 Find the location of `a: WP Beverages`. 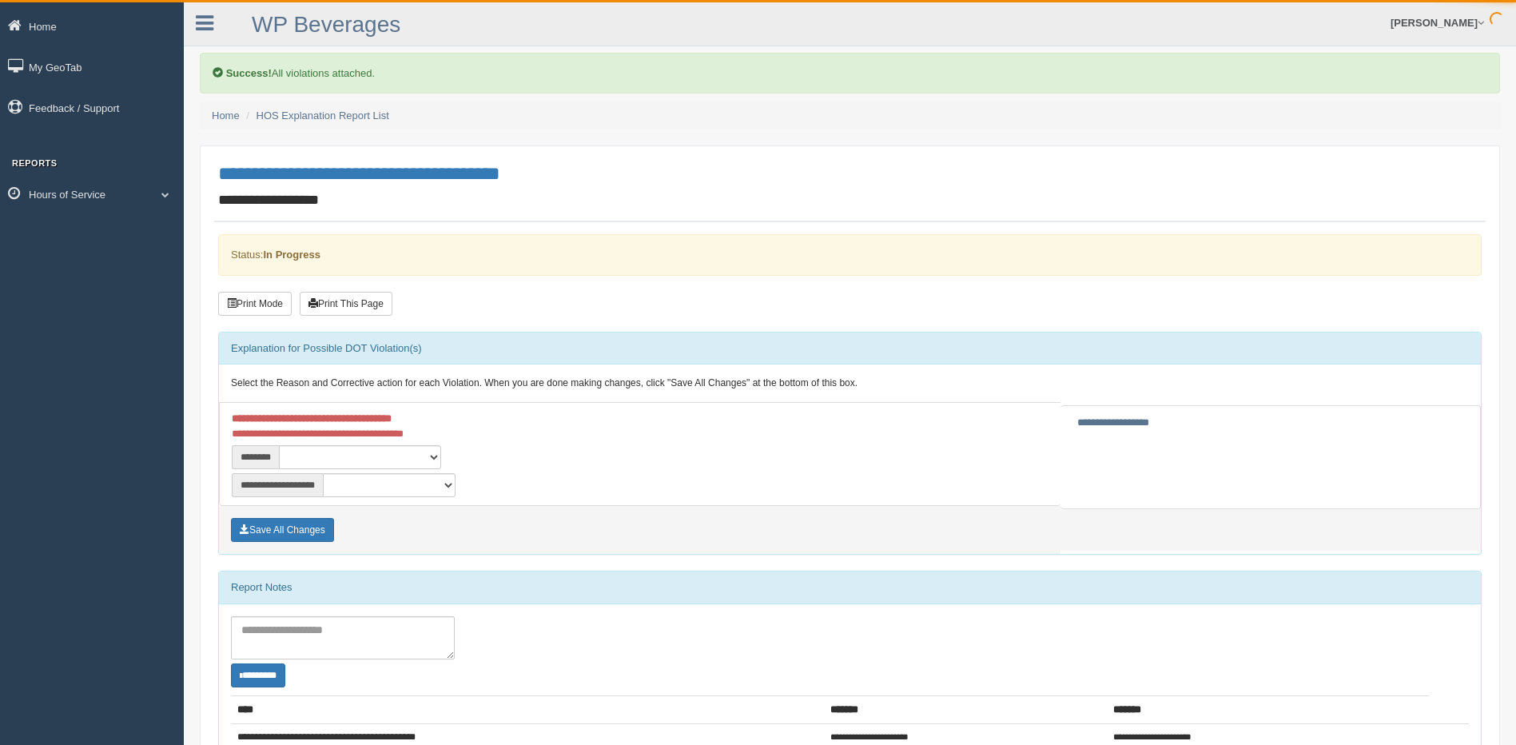

a: WP Beverages is located at coordinates (326, 24).